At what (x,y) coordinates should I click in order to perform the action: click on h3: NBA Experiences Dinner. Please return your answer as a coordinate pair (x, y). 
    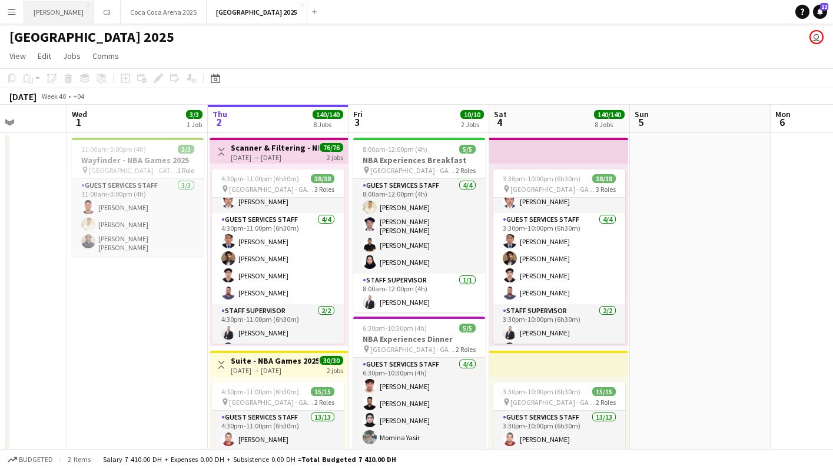
    Looking at the image, I should click on (419, 339).